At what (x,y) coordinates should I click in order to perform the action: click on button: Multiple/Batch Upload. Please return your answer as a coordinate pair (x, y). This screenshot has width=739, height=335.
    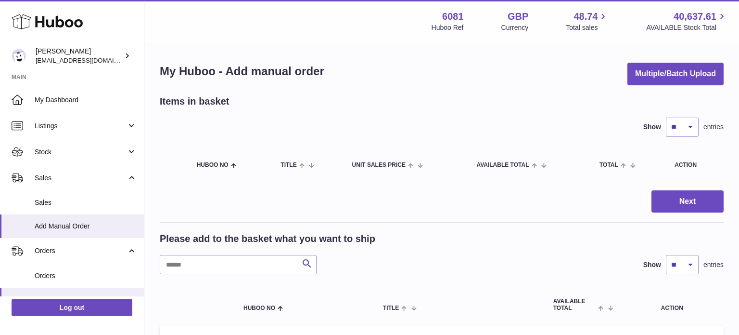
    Looking at the image, I should click on (676, 74).